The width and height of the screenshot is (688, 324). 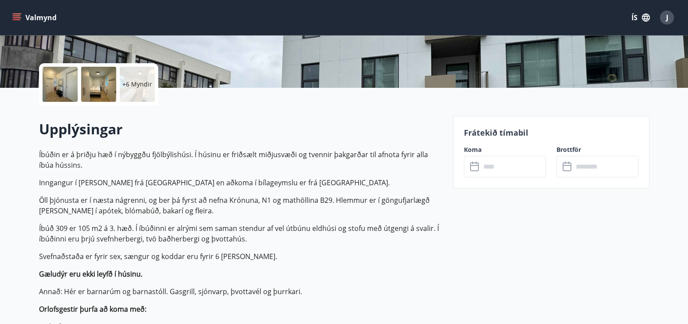 What do you see at coordinates (241, 291) in the screenshot?
I see `p: Annað: Hér er barnarúm og barnastóll. Gasgrill, sjónvarp, þvottavél og þurrkari.` at bounding box center [241, 291].